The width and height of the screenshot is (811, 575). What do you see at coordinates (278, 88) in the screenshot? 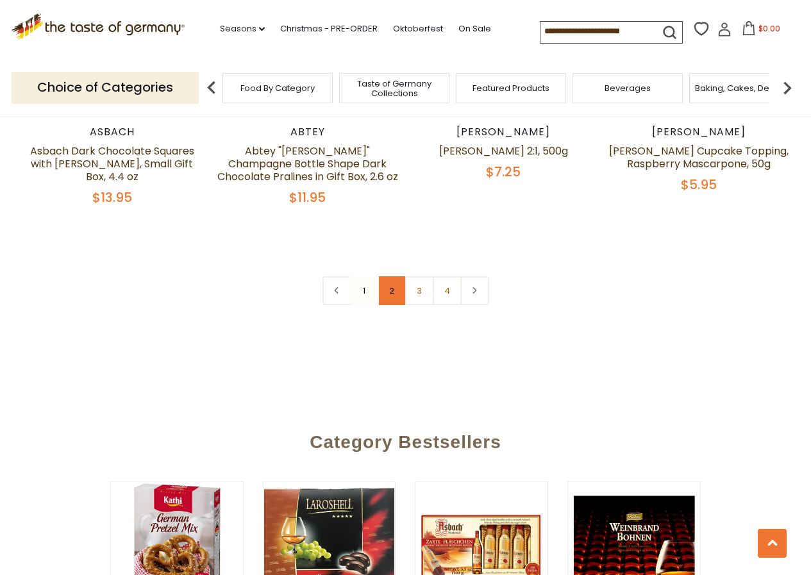
I see `span: Food By Category` at bounding box center [278, 88].